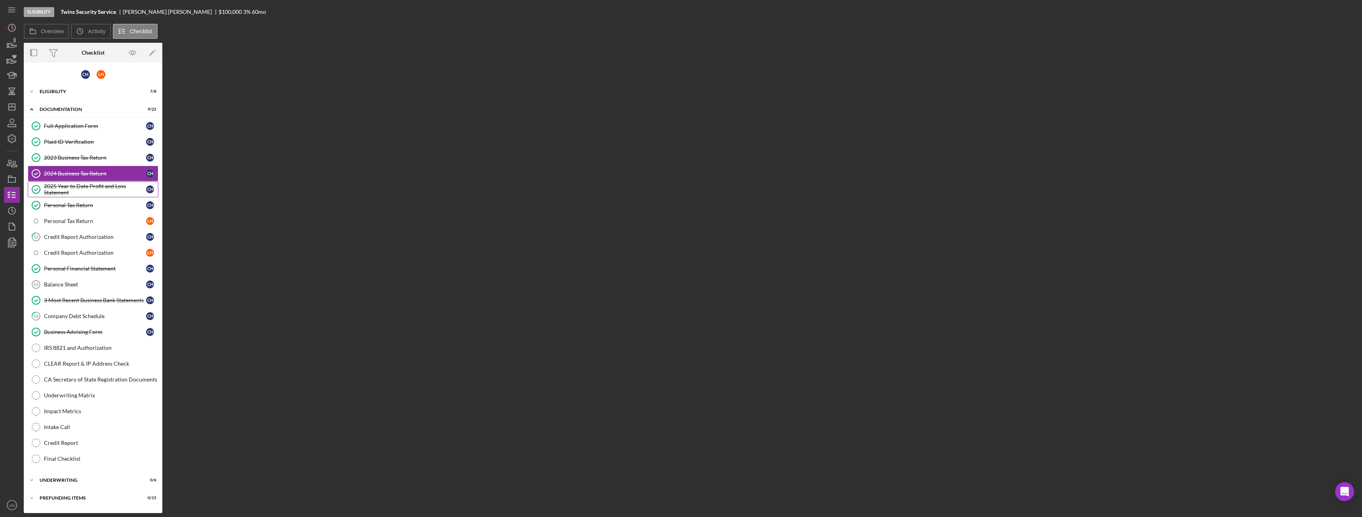  Describe the element at coordinates (93, 348) in the screenshot. I see `a: IRS 8821 and Authorization` at that location.